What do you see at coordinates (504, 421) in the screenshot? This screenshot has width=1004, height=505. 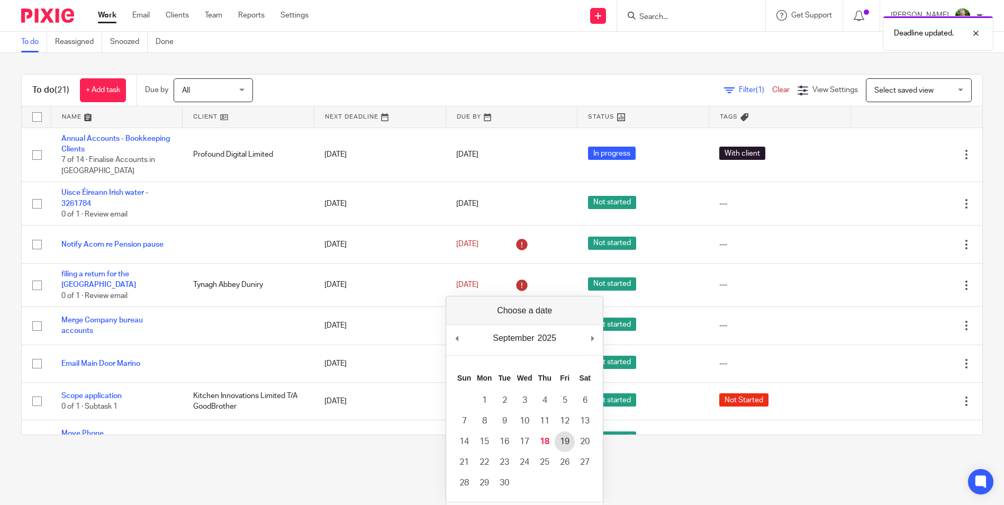 I see `button: 9` at bounding box center [504, 421].